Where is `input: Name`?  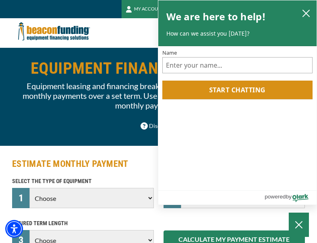
input: Name is located at coordinates (238, 65).